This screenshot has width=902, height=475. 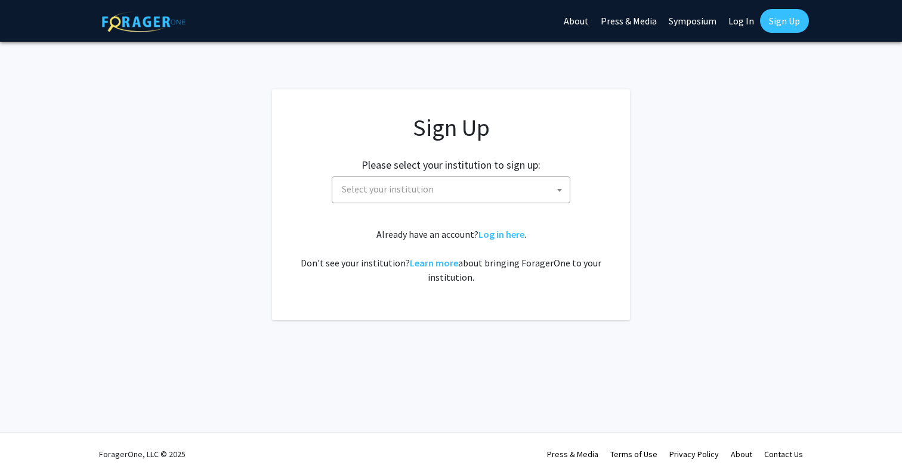 What do you see at coordinates (783, 454) in the screenshot?
I see `a: Contact Us` at bounding box center [783, 454].